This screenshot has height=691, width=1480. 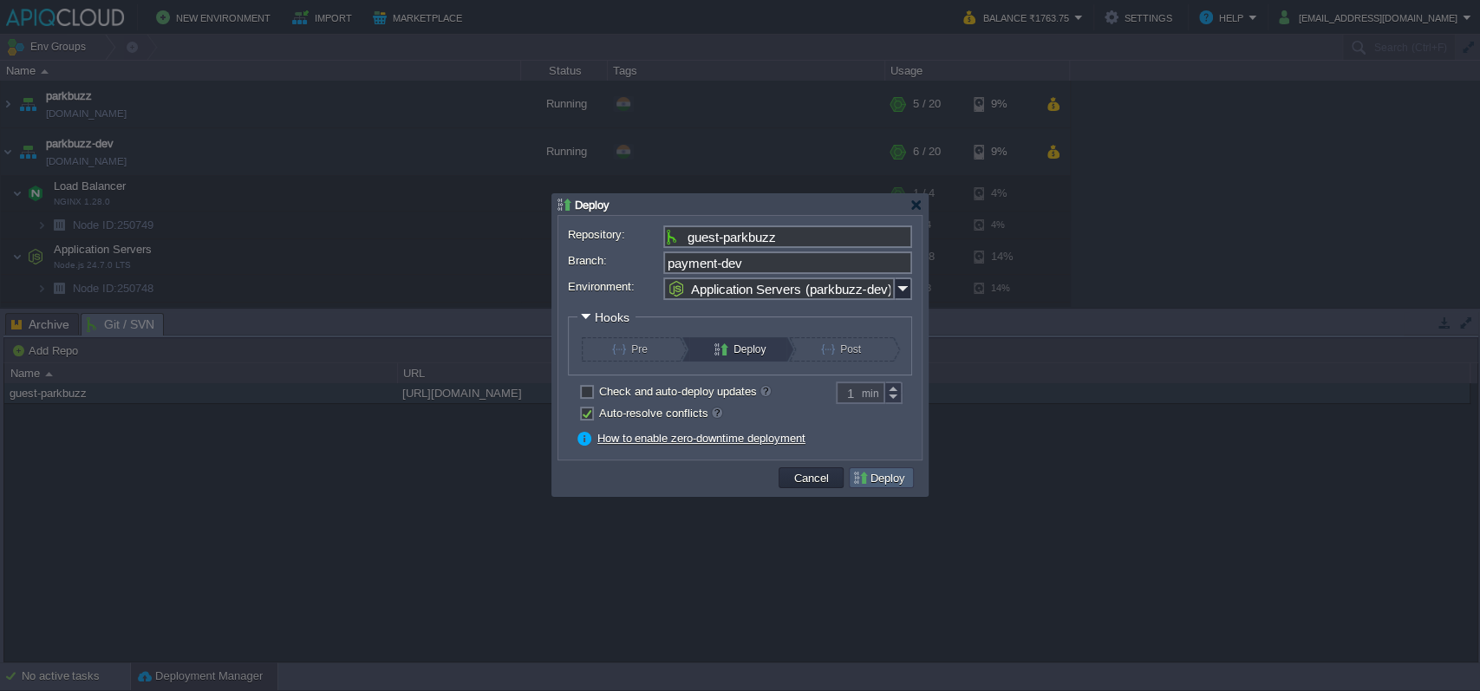 I want to click on a: How to enable zero-downtime deployment, so click(x=701, y=438).